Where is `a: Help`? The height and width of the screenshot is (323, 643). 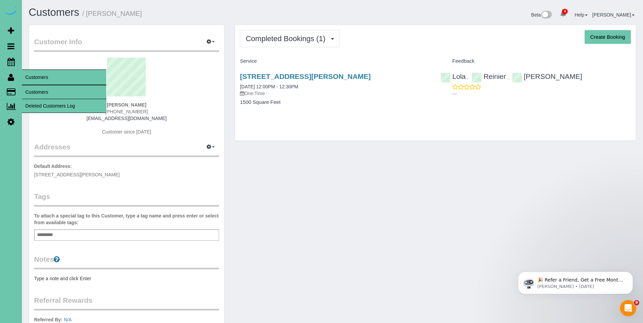
a: Help is located at coordinates (580, 15).